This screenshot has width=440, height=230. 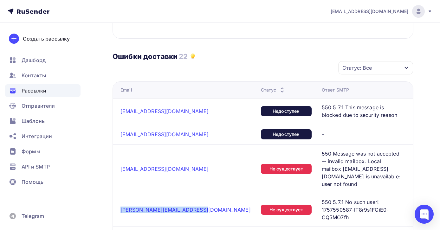 I want to click on button: Статус: Все, so click(x=376, y=68).